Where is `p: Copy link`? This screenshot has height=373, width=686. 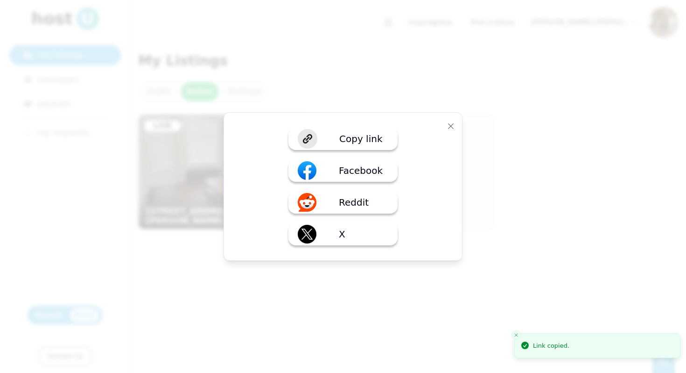
p: Copy link is located at coordinates (361, 139).